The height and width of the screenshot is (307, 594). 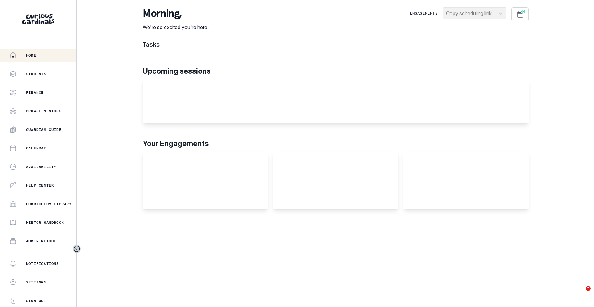 I want to click on span: 2, so click(x=588, y=288).